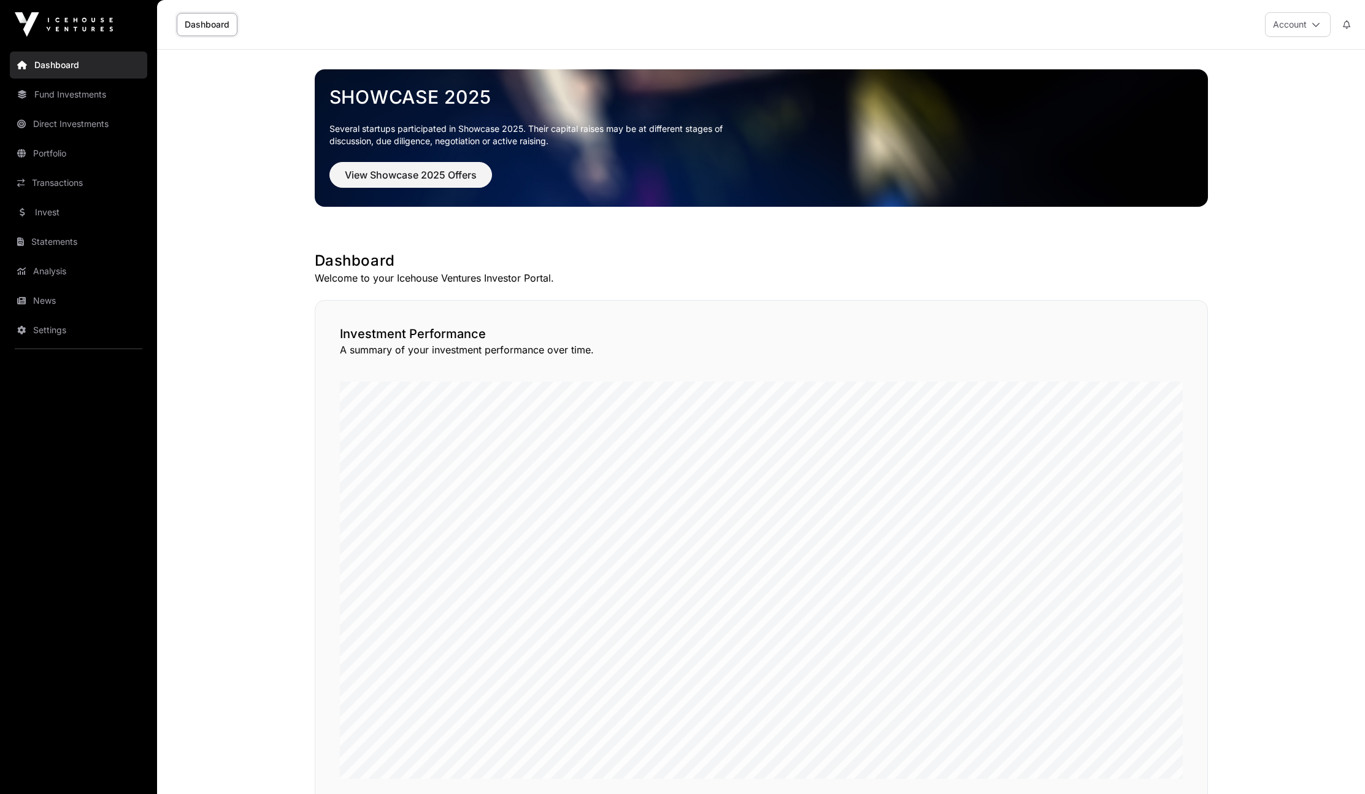 This screenshot has height=794, width=1365. What do you see at coordinates (64, 25) in the screenshot?
I see `img: Icehouse Ventures Logo` at bounding box center [64, 25].